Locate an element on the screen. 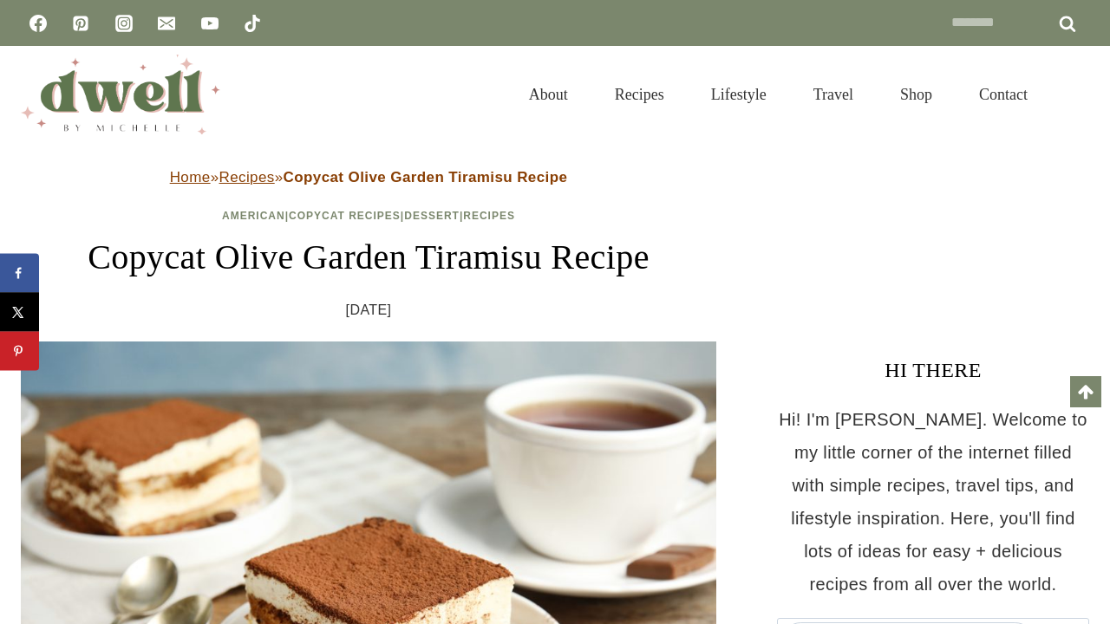  nav: Primary Navigation is located at coordinates (778, 94).